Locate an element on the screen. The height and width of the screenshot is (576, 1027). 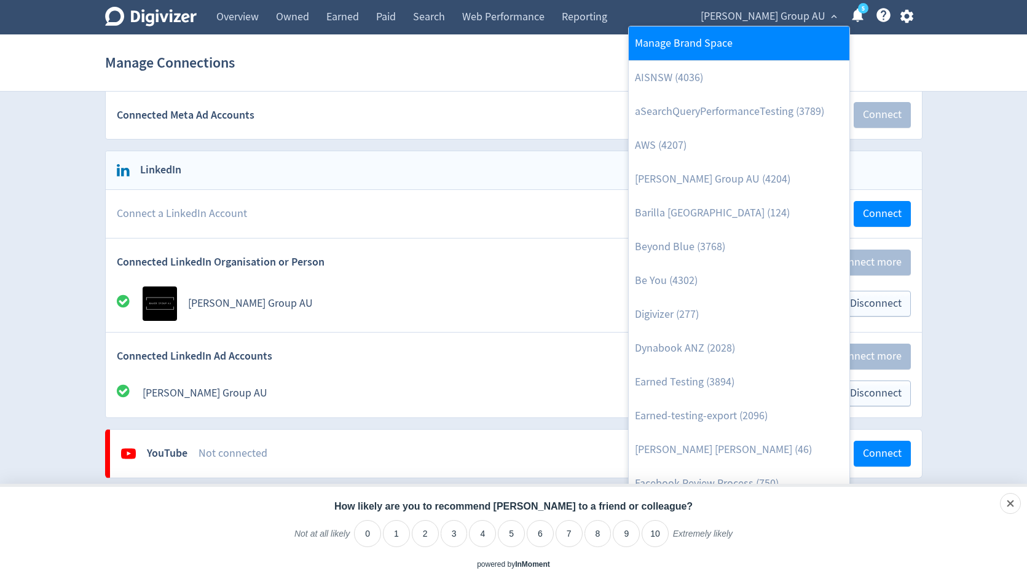
a: InMoment is located at coordinates (532, 564).